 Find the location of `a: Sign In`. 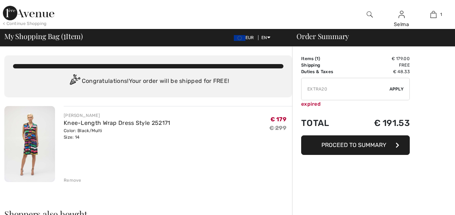

a: Sign In is located at coordinates (402, 14).